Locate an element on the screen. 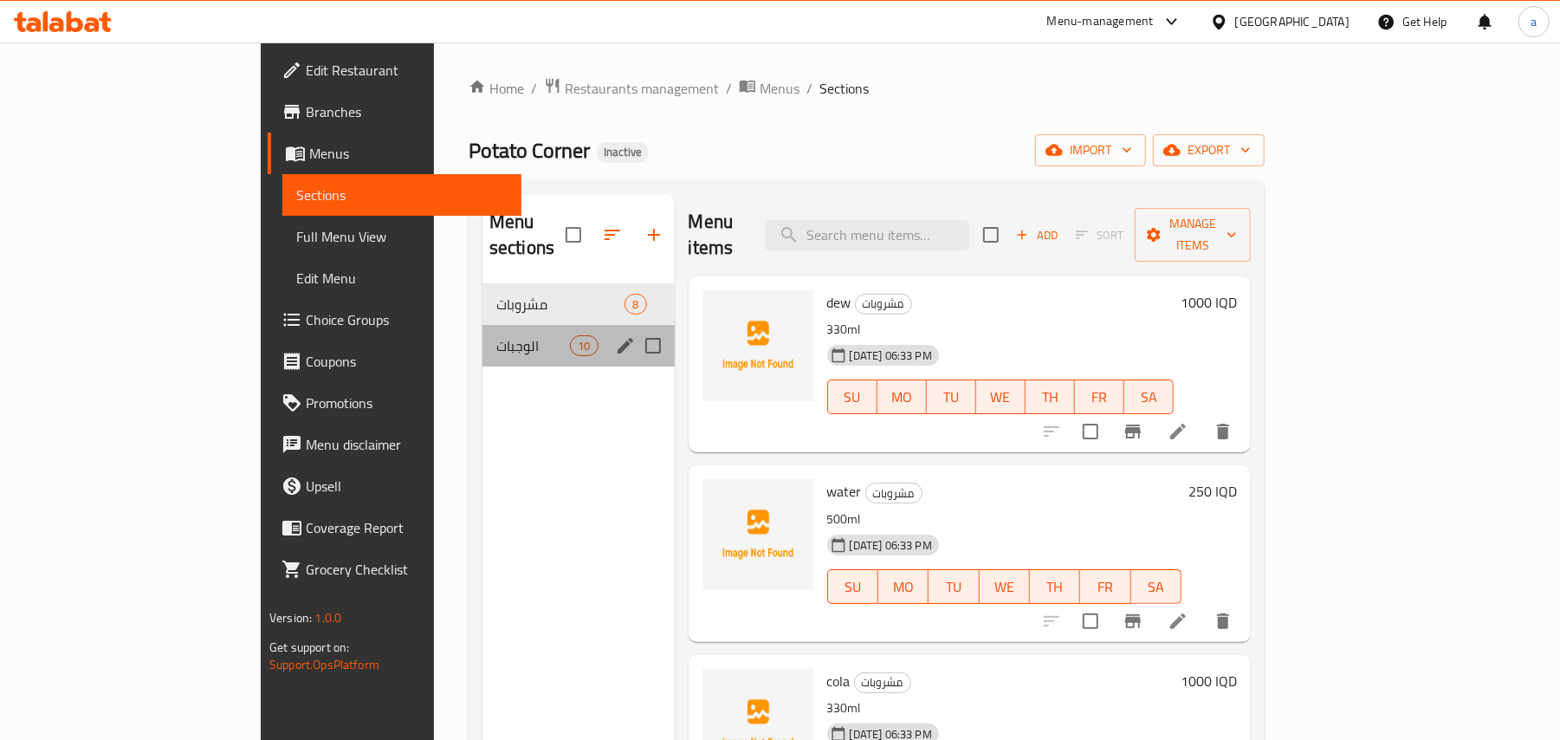 The width and height of the screenshot is (1560, 740). span: 10 is located at coordinates (584, 346).